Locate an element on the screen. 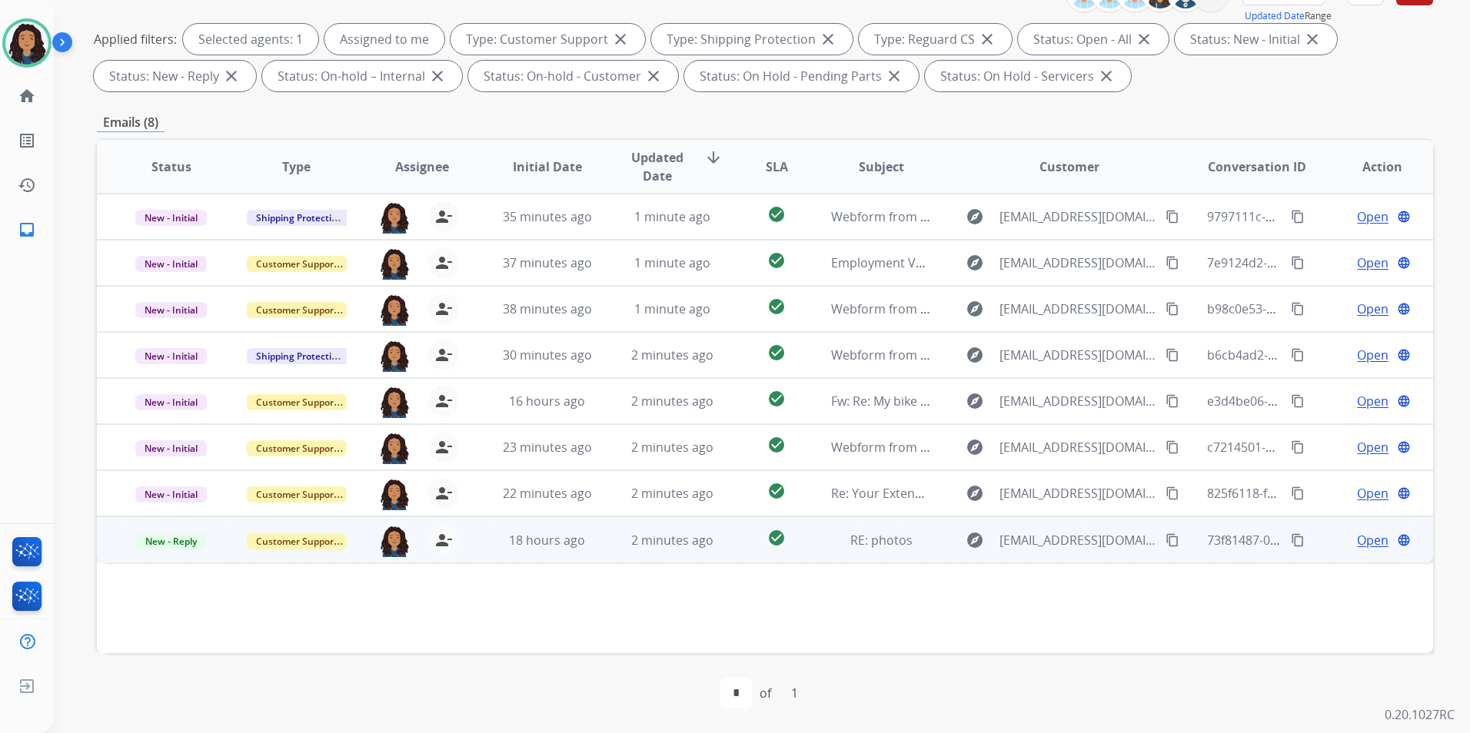  span: RE: photos is located at coordinates (881, 540).